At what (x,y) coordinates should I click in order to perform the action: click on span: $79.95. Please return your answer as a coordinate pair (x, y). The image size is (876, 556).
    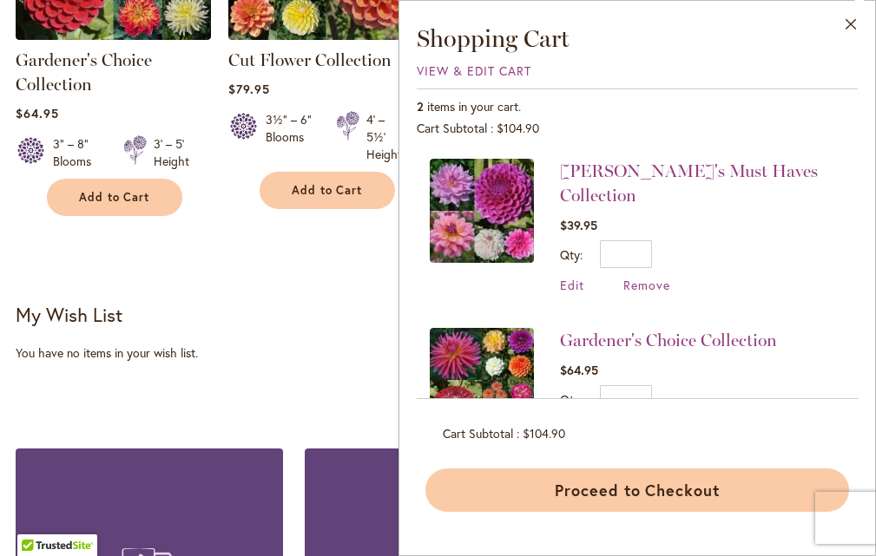
    Looking at the image, I should click on (249, 89).